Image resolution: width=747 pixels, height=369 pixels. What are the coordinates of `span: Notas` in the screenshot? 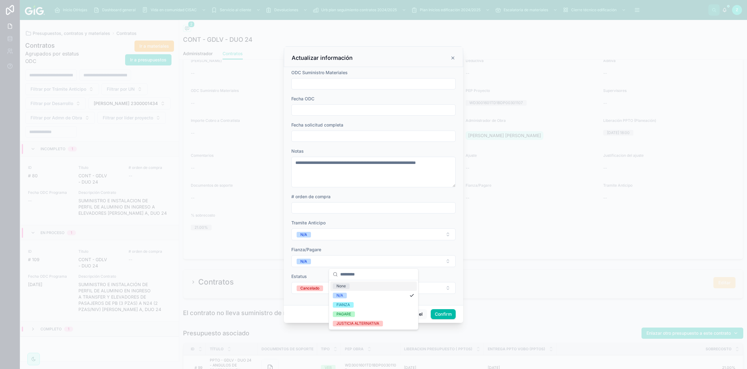 It's located at (298, 151).